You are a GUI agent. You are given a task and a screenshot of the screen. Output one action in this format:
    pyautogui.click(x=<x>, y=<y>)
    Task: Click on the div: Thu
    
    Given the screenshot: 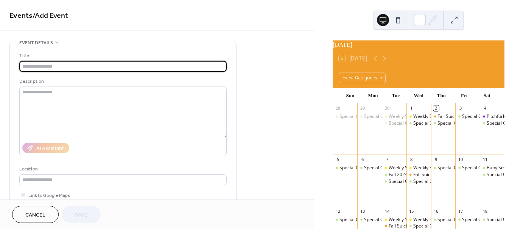 What is the action you would take?
    pyautogui.click(x=441, y=96)
    